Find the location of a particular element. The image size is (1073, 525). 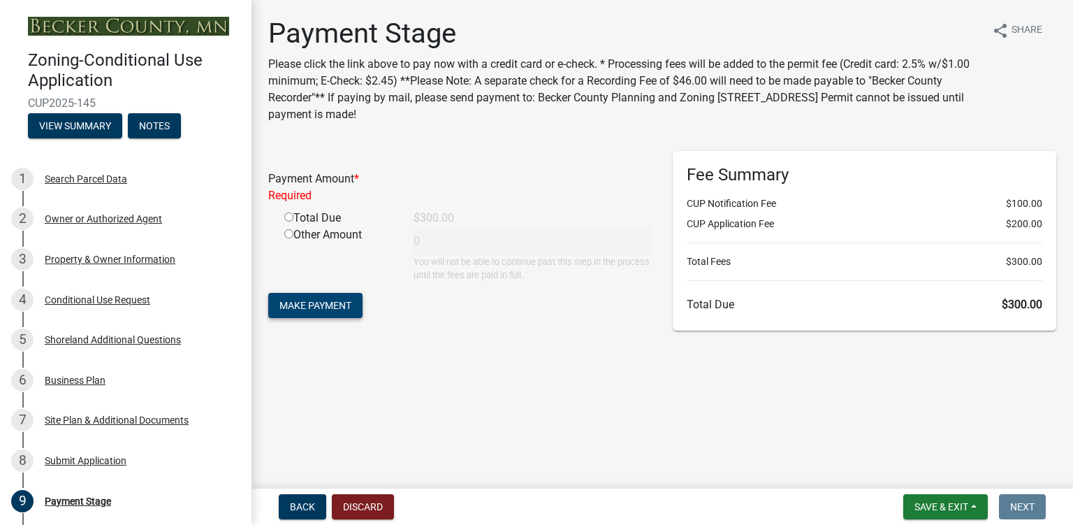

div: Payment Stage is located at coordinates (78, 501).